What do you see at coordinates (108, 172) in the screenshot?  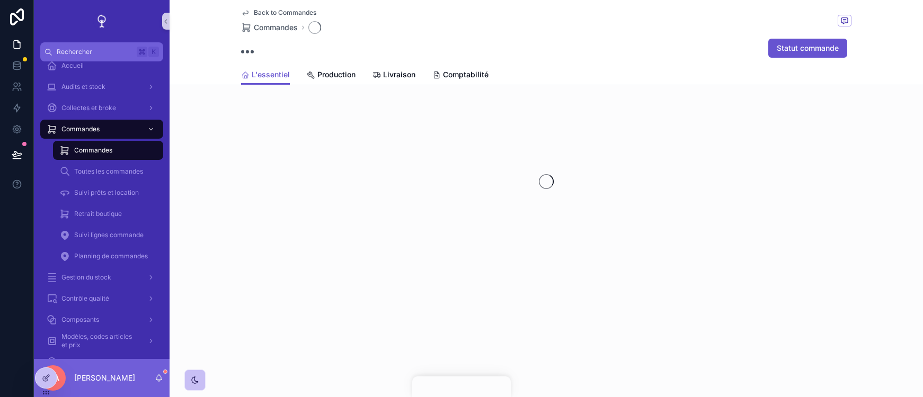 I see `a: Toutes les commandes` at bounding box center [108, 172].